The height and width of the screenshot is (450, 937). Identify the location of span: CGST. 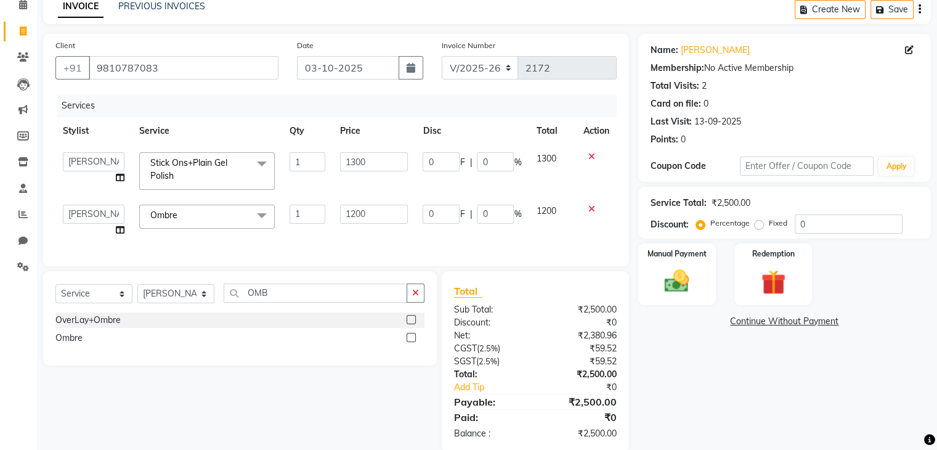
(465, 348).